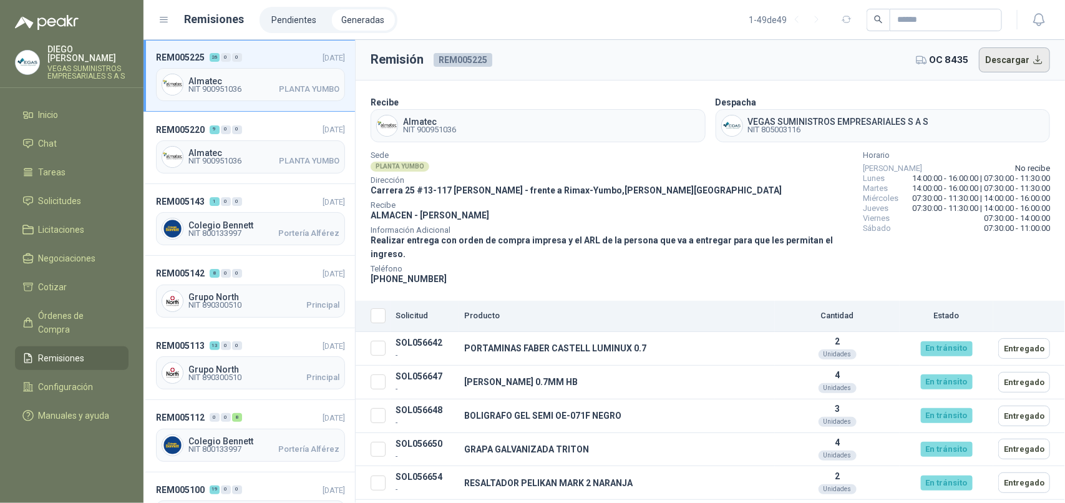 The image size is (1065, 503). I want to click on a: Pendientes, so click(294, 20).